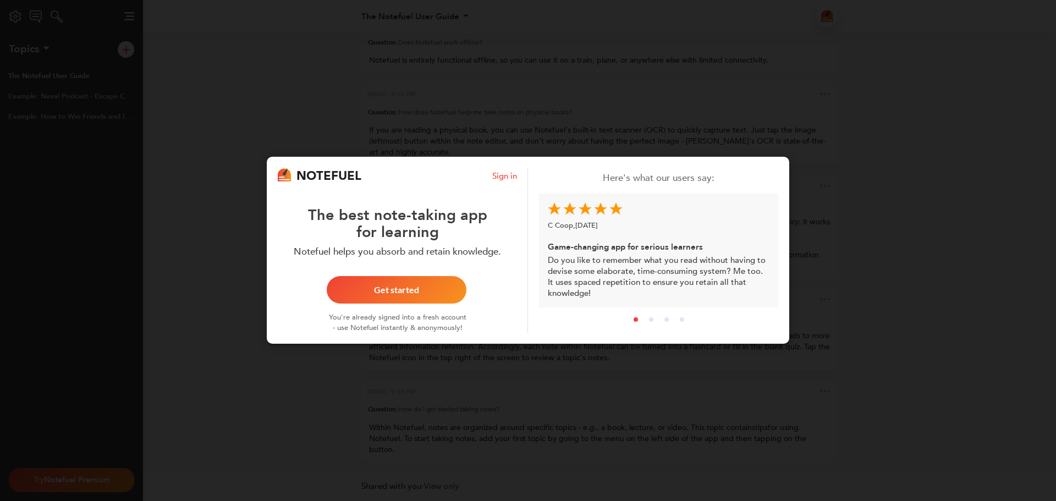 The image size is (1056, 501). Describe the element at coordinates (397, 250) in the screenshot. I see `div: Notefuel helps you absorb and retain knowledge.` at that location.